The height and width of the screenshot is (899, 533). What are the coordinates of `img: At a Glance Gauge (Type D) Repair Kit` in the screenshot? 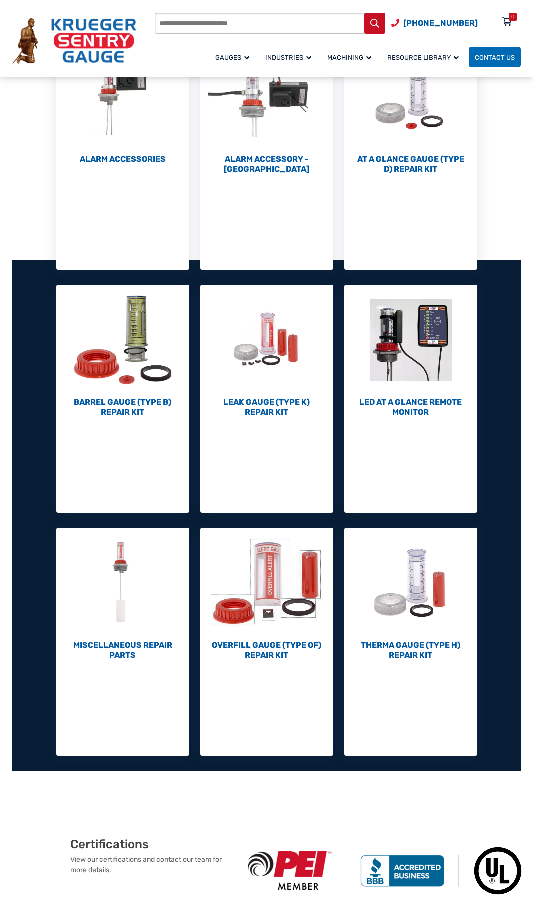 It's located at (411, 97).